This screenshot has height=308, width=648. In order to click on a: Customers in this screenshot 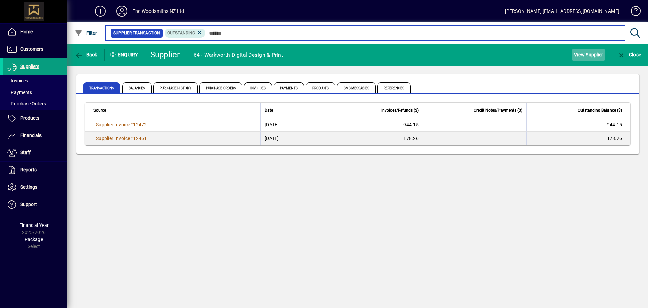, I will do `click(35, 49)`.